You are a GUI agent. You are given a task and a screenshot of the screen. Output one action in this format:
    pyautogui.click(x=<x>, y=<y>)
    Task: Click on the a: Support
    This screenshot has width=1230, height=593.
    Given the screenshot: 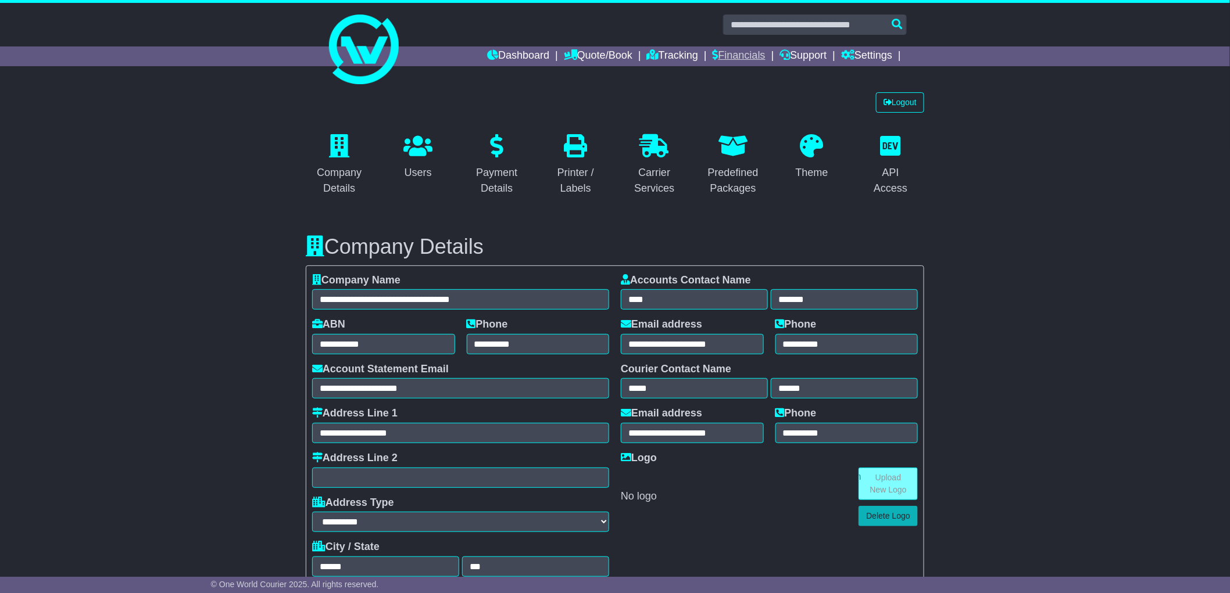 What is the action you would take?
    pyautogui.click(x=803, y=56)
    